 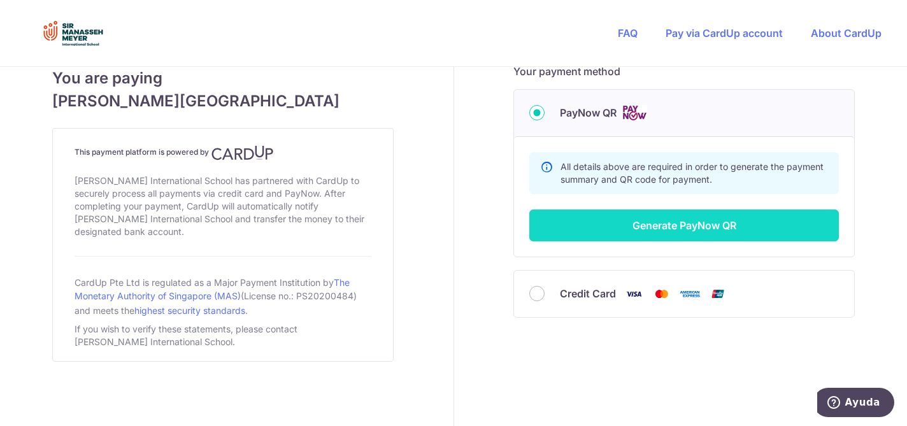 I want to click on span: You are paying, so click(x=223, y=78).